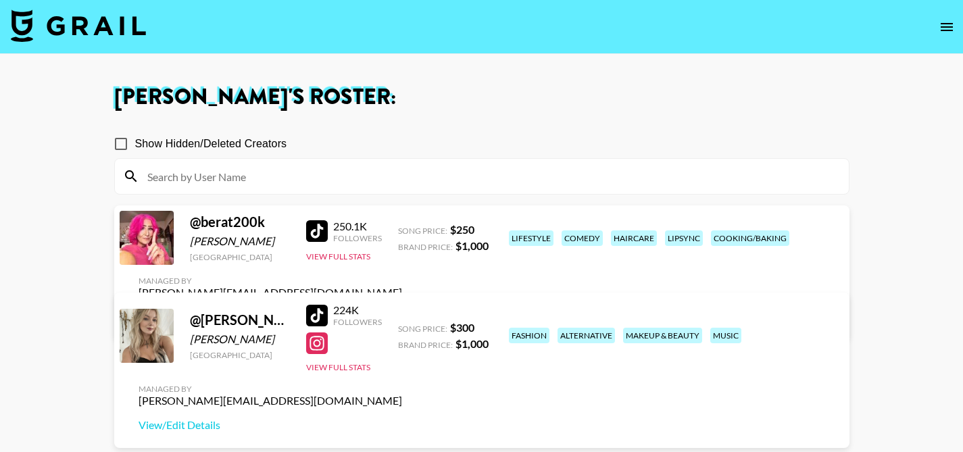  I want to click on strong: $ 300, so click(462, 327).